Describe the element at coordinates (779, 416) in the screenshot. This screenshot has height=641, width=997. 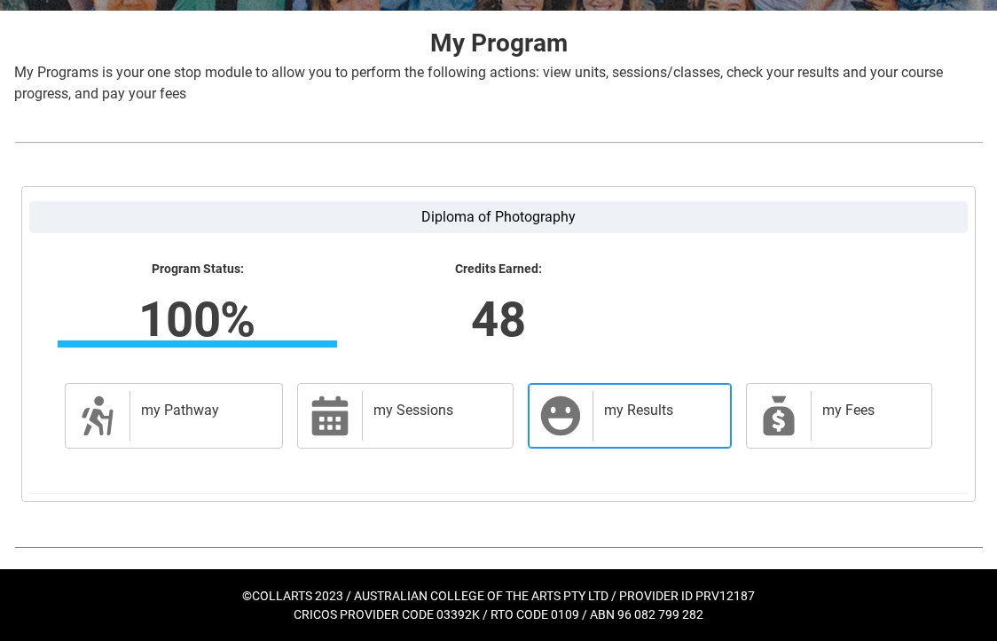
I see `span: My Payments` at that location.